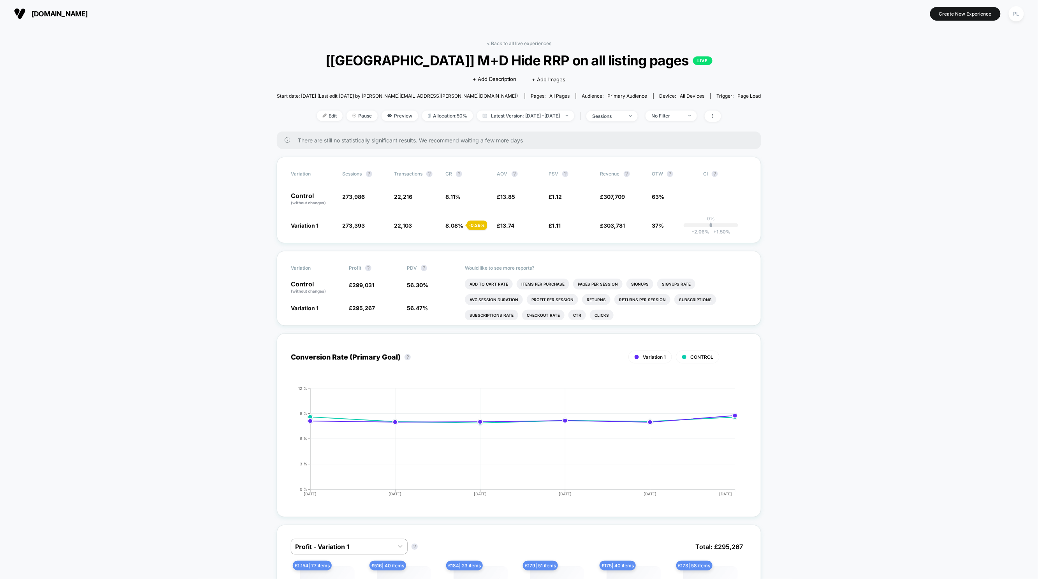 The height and width of the screenshot is (579, 1038). What do you see at coordinates (577, 315) in the screenshot?
I see `li: Ctr` at bounding box center [577, 315].